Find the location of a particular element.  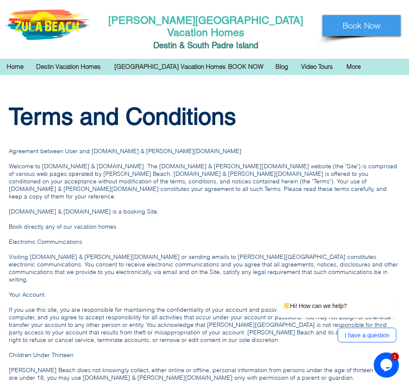

a: Book Now is located at coordinates (362, 26).